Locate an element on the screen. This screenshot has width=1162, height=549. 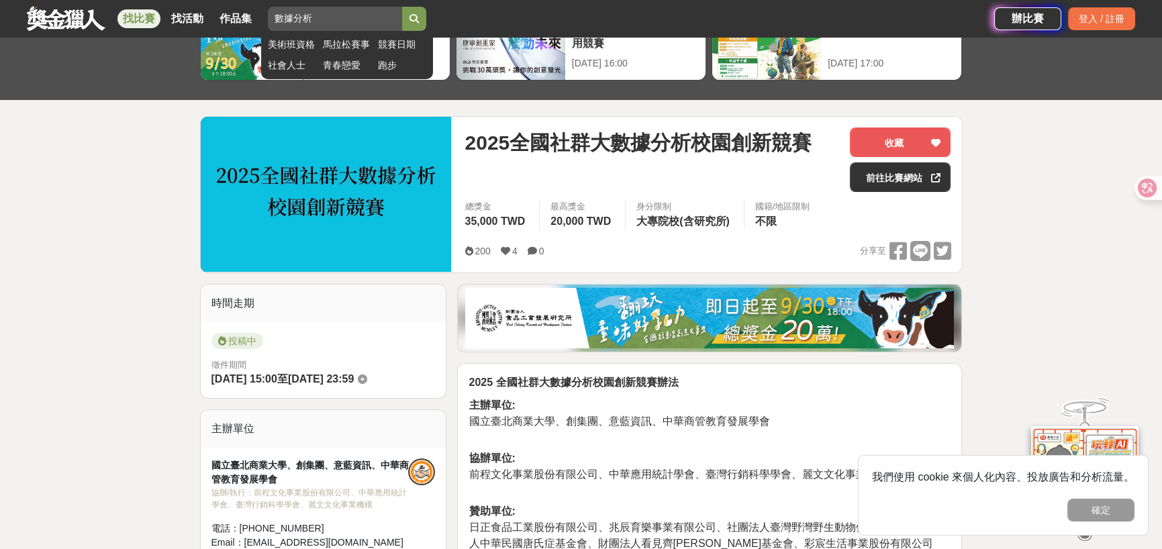
span: 最高獎金 is located at coordinates (582, 207).